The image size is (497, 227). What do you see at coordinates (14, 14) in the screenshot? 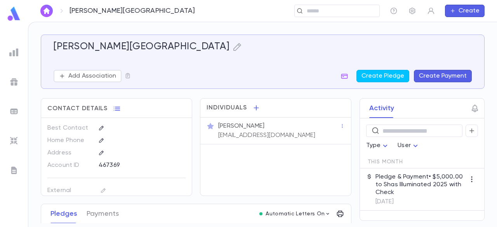
I see `img: logo` at bounding box center [14, 14].